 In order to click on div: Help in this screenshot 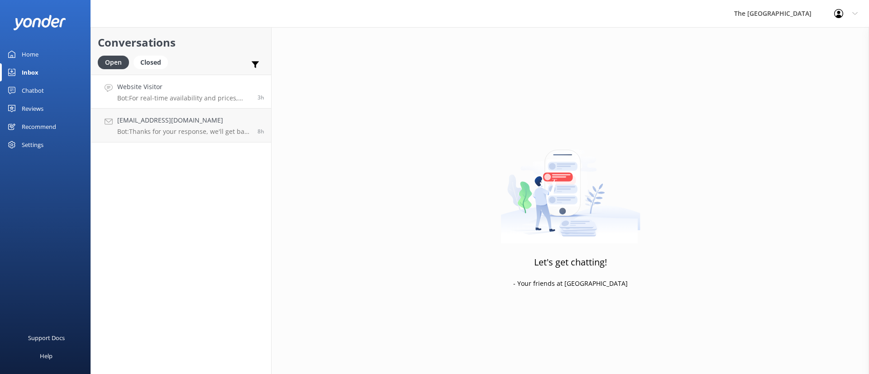, I will do `click(46, 356)`.